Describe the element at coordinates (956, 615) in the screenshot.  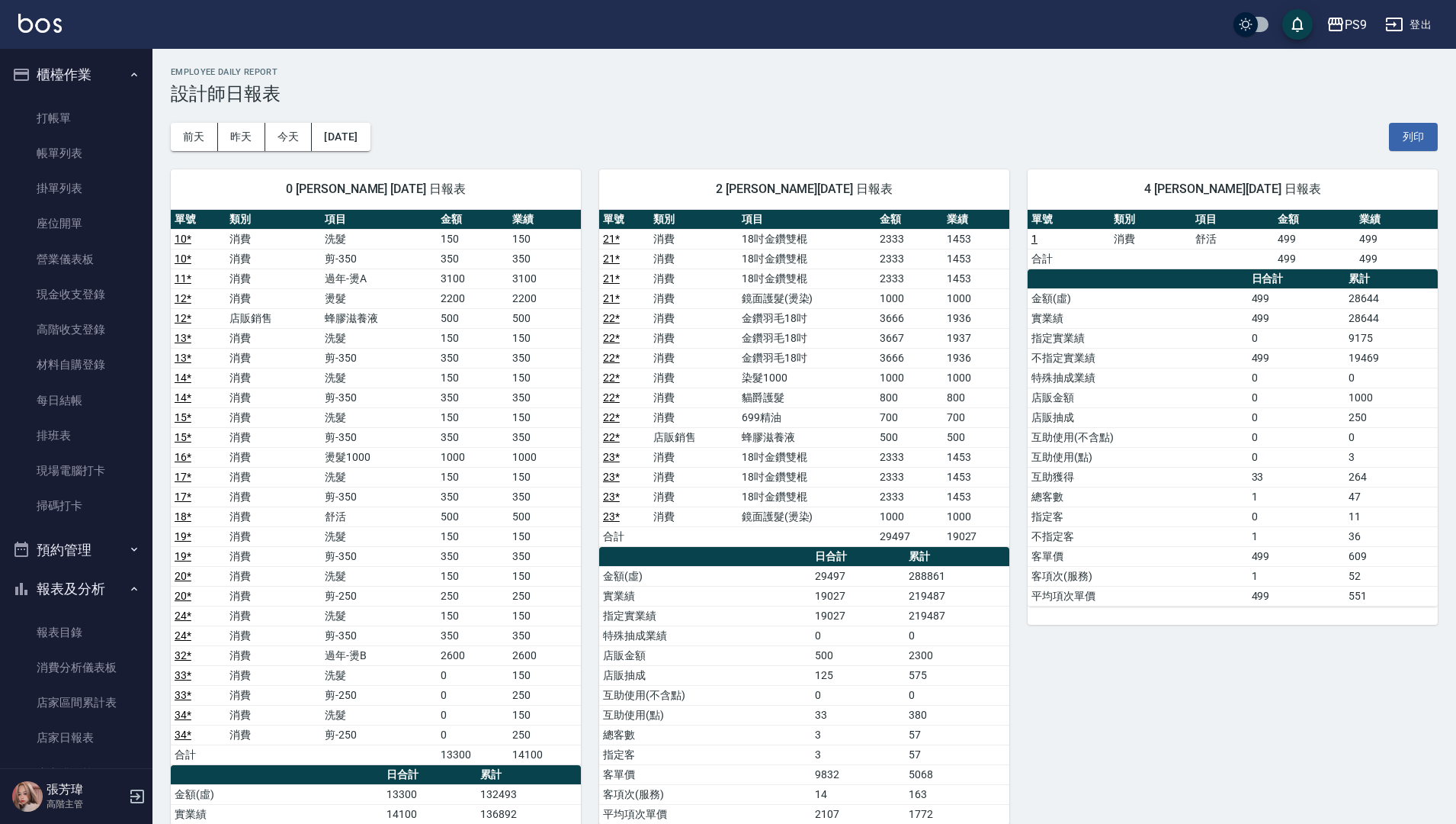
I see `td: 219487` at that location.